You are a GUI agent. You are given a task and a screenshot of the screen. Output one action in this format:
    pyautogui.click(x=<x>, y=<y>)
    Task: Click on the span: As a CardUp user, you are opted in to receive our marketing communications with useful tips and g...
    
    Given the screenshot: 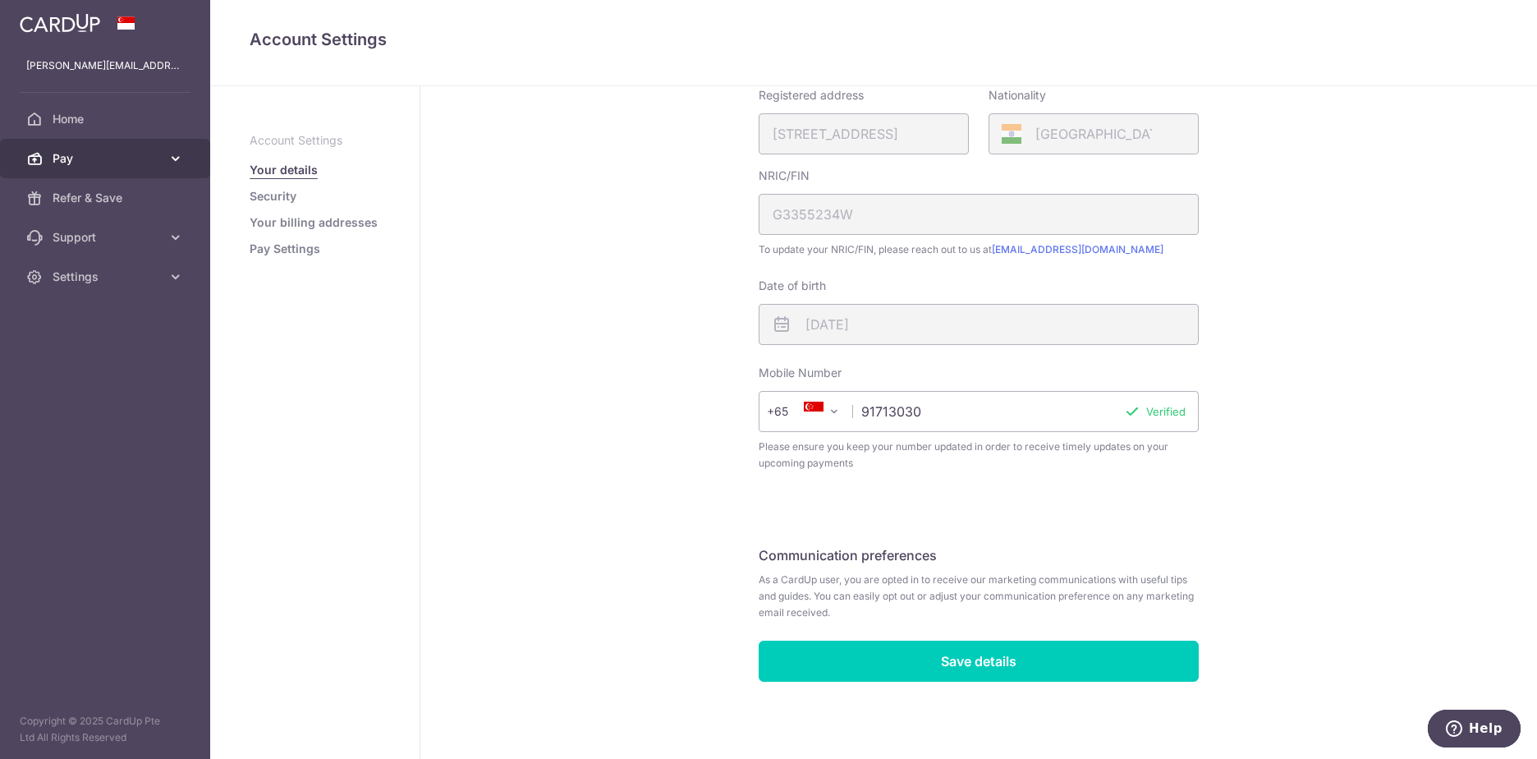 What is the action you would take?
    pyautogui.click(x=979, y=596)
    